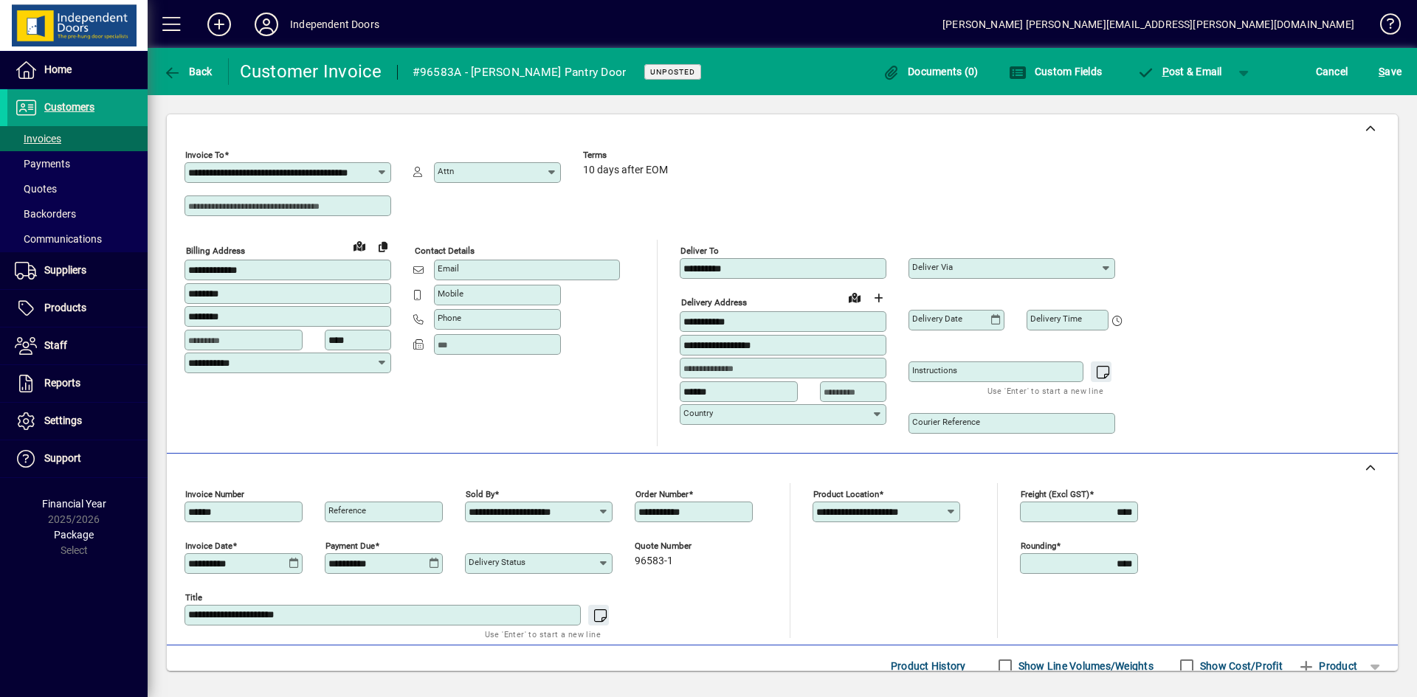 This screenshot has height=697, width=1417. What do you see at coordinates (74, 535) in the screenshot?
I see `span: Package` at bounding box center [74, 535].